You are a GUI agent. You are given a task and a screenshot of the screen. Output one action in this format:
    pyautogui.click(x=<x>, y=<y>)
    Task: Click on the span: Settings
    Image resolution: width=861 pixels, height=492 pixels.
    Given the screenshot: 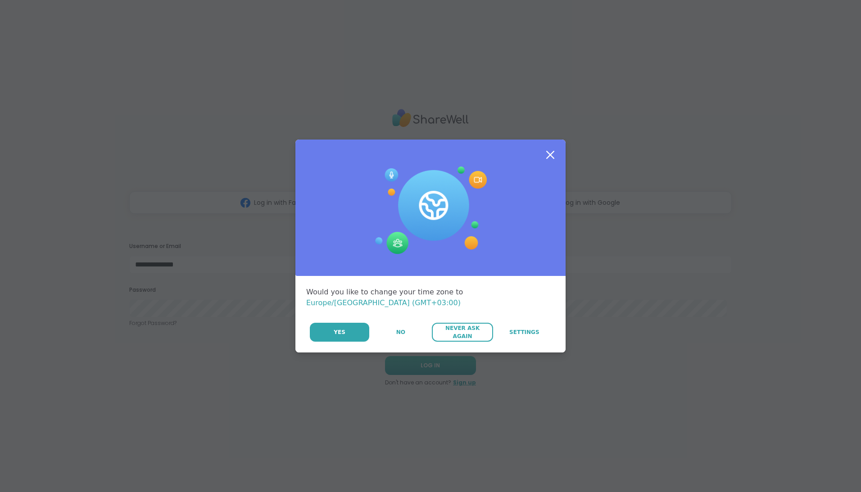 What is the action you would take?
    pyautogui.click(x=524, y=332)
    